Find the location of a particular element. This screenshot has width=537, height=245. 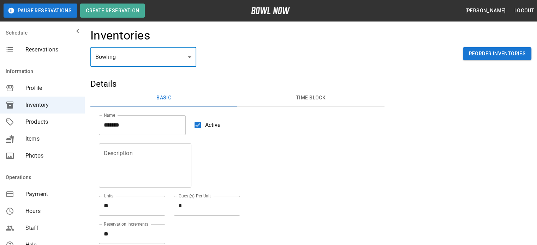

button: Reorder Inventories is located at coordinates (497, 54).